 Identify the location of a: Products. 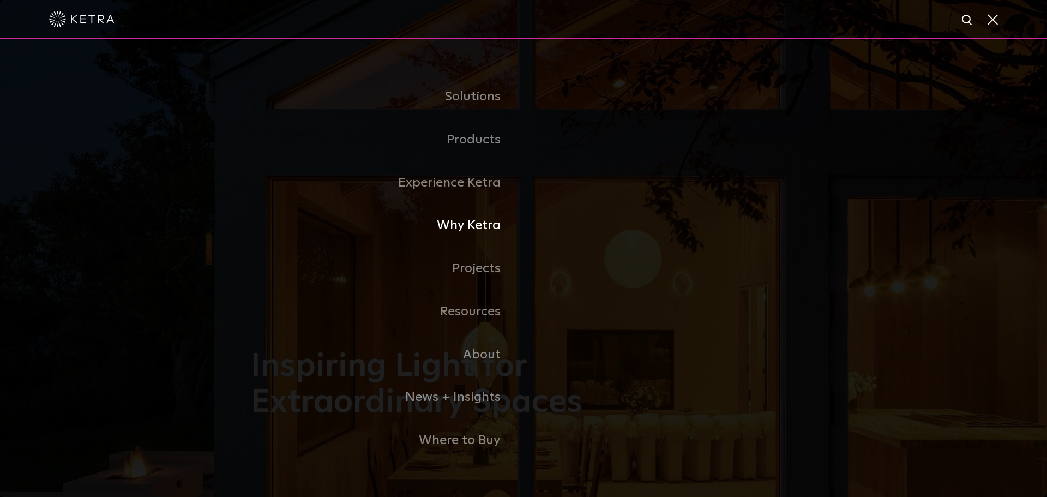
(387, 140).